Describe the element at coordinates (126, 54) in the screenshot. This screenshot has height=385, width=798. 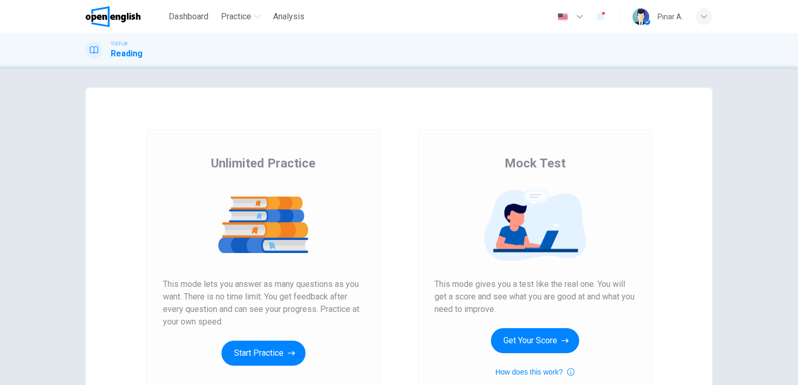
I see `h1: Reading` at that location.